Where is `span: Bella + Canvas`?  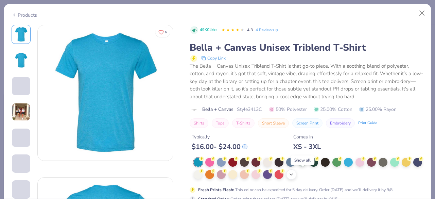 span: Bella + Canvas is located at coordinates (218, 109).